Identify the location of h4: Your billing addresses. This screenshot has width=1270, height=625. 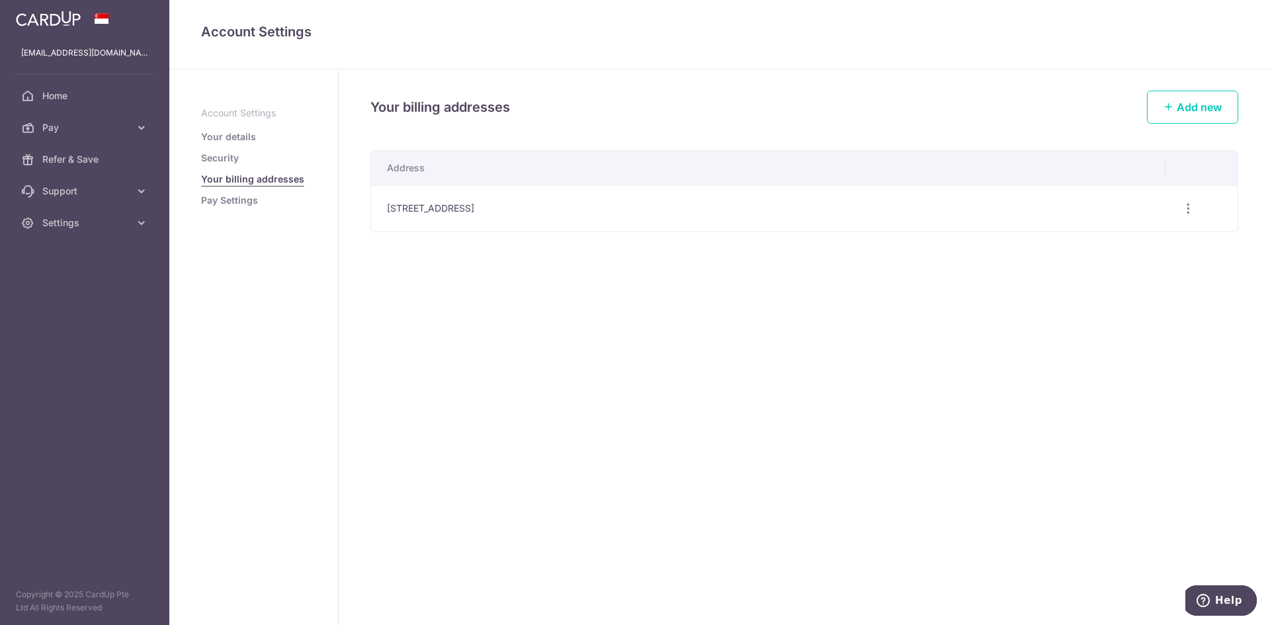
(440, 107).